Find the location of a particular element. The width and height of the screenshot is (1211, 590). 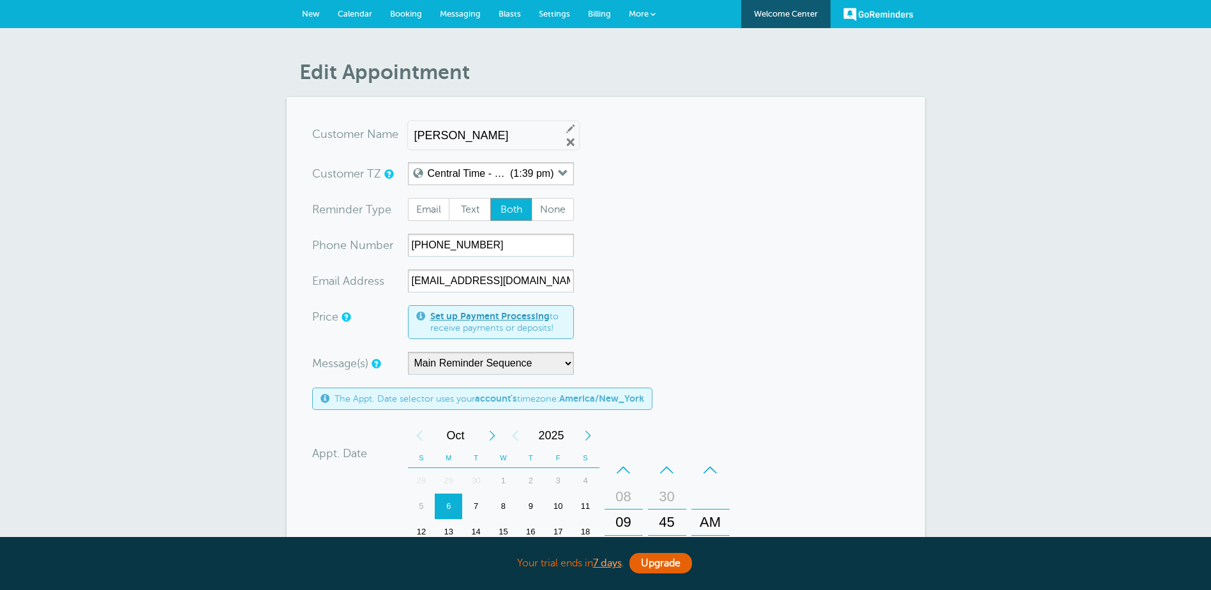

div: AM is located at coordinates (711, 522).